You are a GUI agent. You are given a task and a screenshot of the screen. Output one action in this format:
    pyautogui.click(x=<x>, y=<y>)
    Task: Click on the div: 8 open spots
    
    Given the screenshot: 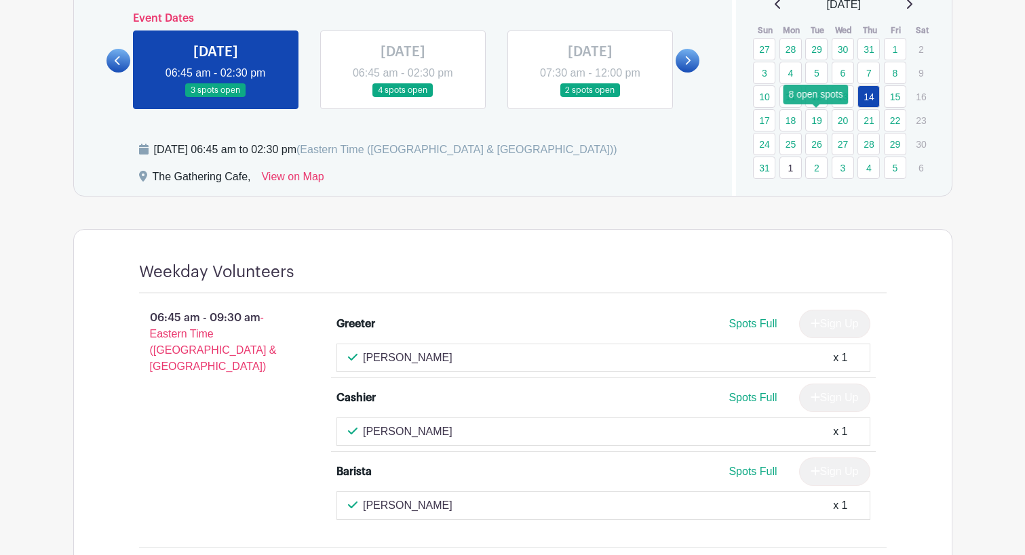 What is the action you would take?
    pyautogui.click(x=816, y=94)
    